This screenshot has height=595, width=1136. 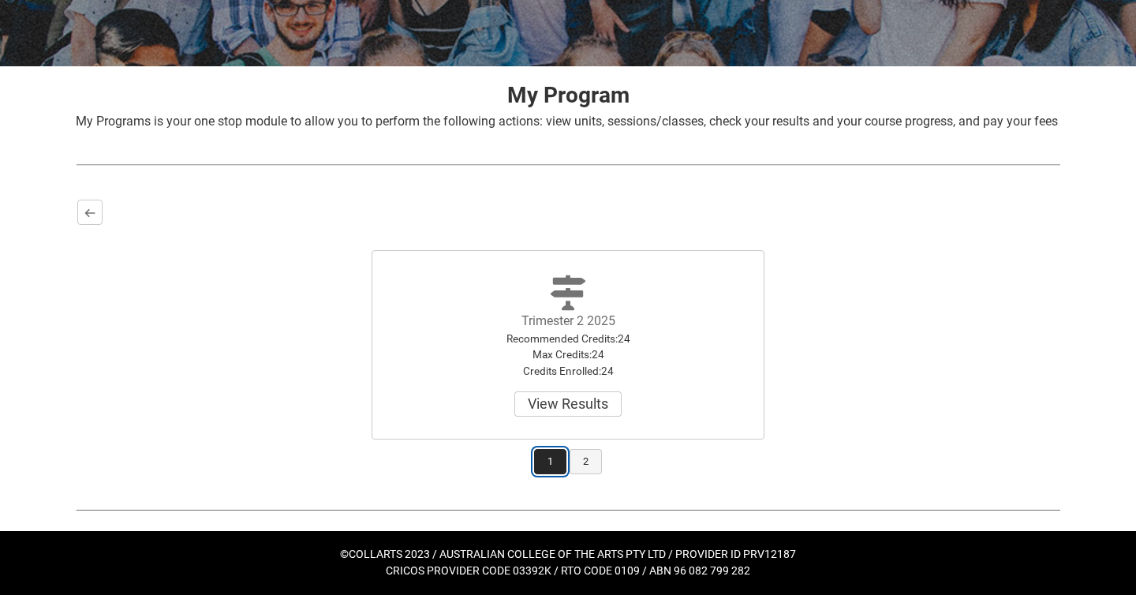 What do you see at coordinates (567, 121) in the screenshot?
I see `span: My Programs is your one stop module to allow you to perform the following actions: view units, se...` at bounding box center [567, 121].